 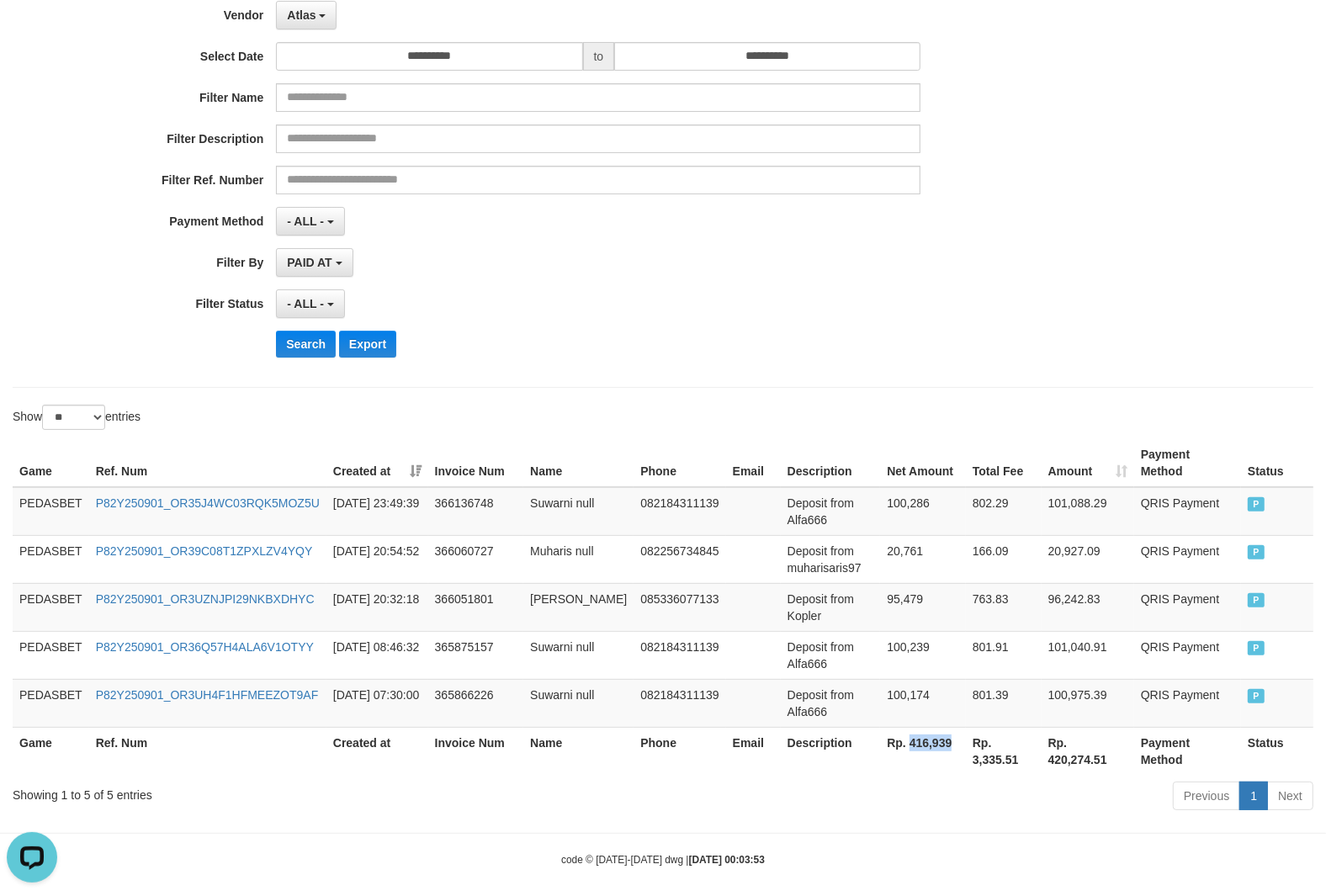 What do you see at coordinates (923, 606) in the screenshot?
I see `td: 95,479` at bounding box center [923, 606].